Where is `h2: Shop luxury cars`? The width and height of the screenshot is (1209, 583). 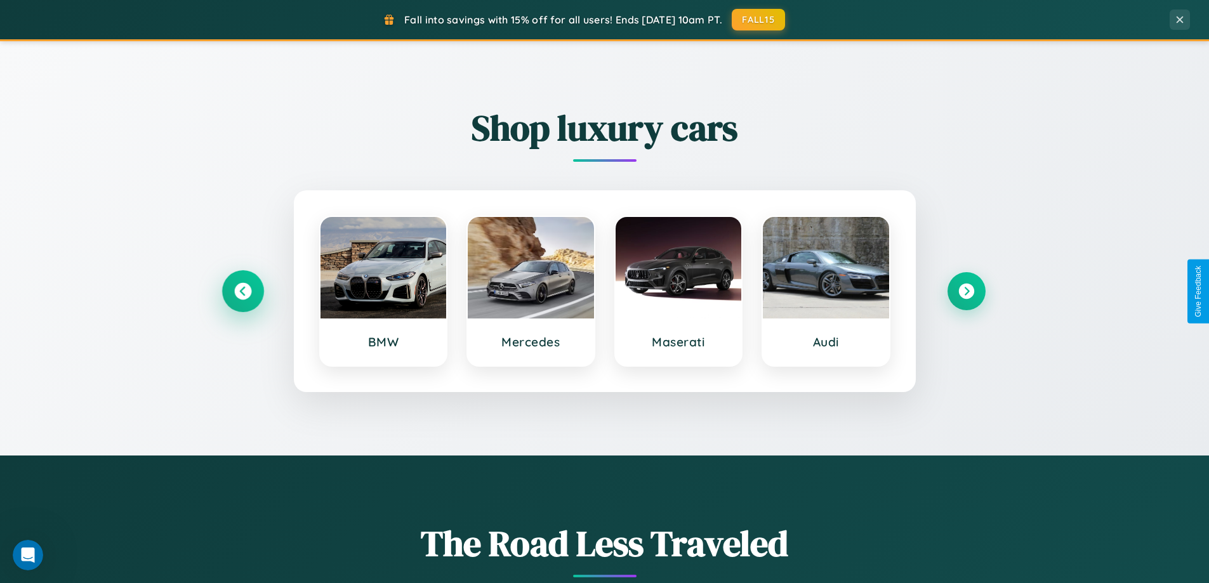 h2: Shop luxury cars is located at coordinates (605, 128).